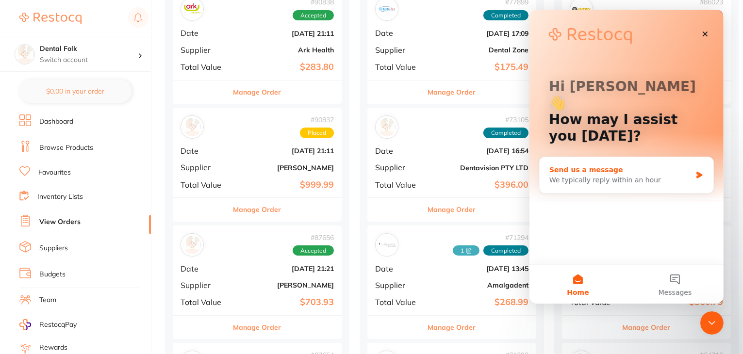 This screenshot has width=743, height=354. I want to click on h4: Dental Folk, so click(89, 49).